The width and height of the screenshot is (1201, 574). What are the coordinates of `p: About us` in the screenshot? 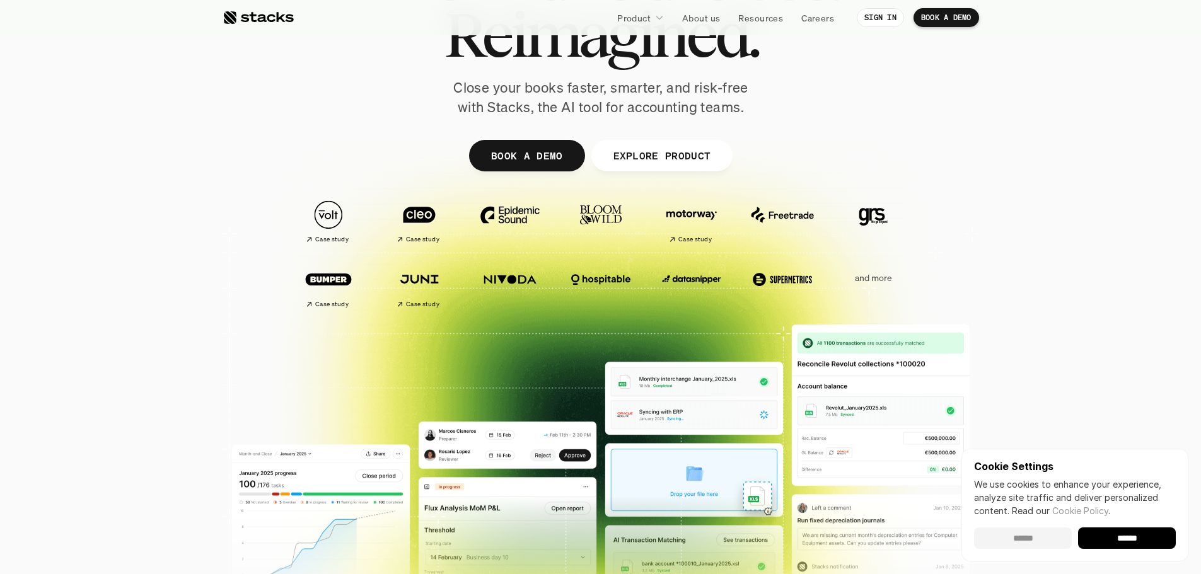 It's located at (701, 18).